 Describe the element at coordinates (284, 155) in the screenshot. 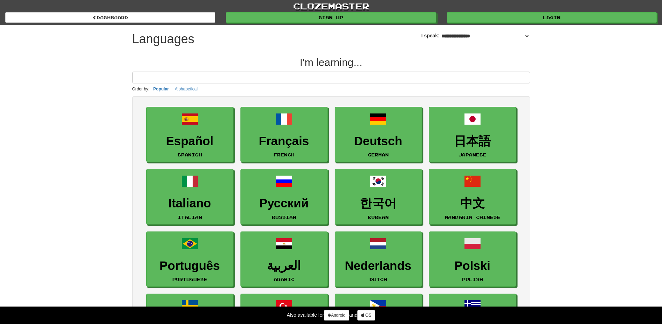

I see `small: French` at that location.